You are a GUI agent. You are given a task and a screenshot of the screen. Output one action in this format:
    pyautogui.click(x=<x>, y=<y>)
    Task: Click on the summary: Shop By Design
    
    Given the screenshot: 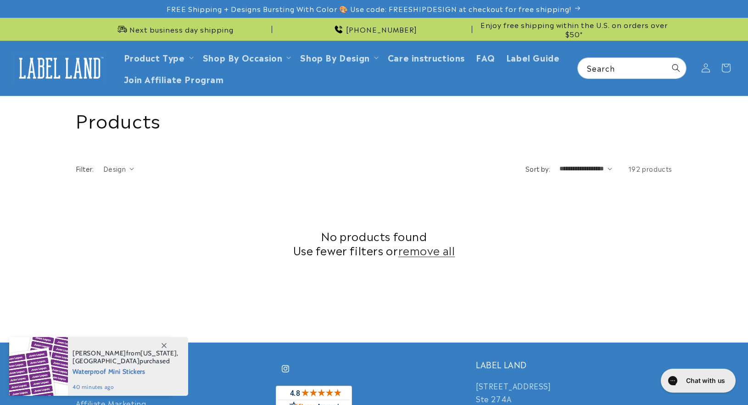 What is the action you would take?
    pyautogui.click(x=338, y=57)
    